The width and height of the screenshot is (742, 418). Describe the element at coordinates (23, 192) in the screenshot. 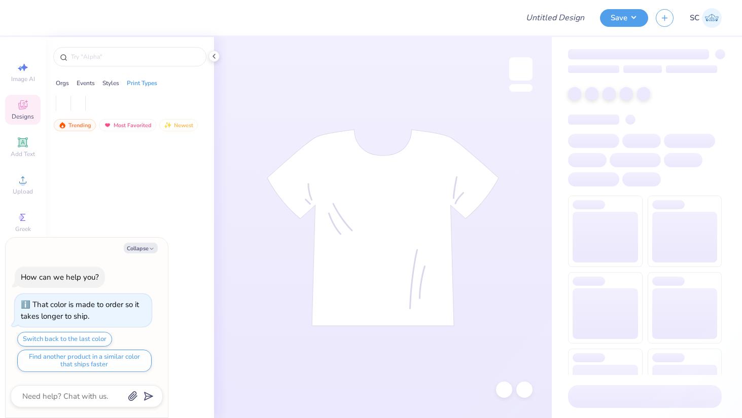

I see `span: Upload` at that location.